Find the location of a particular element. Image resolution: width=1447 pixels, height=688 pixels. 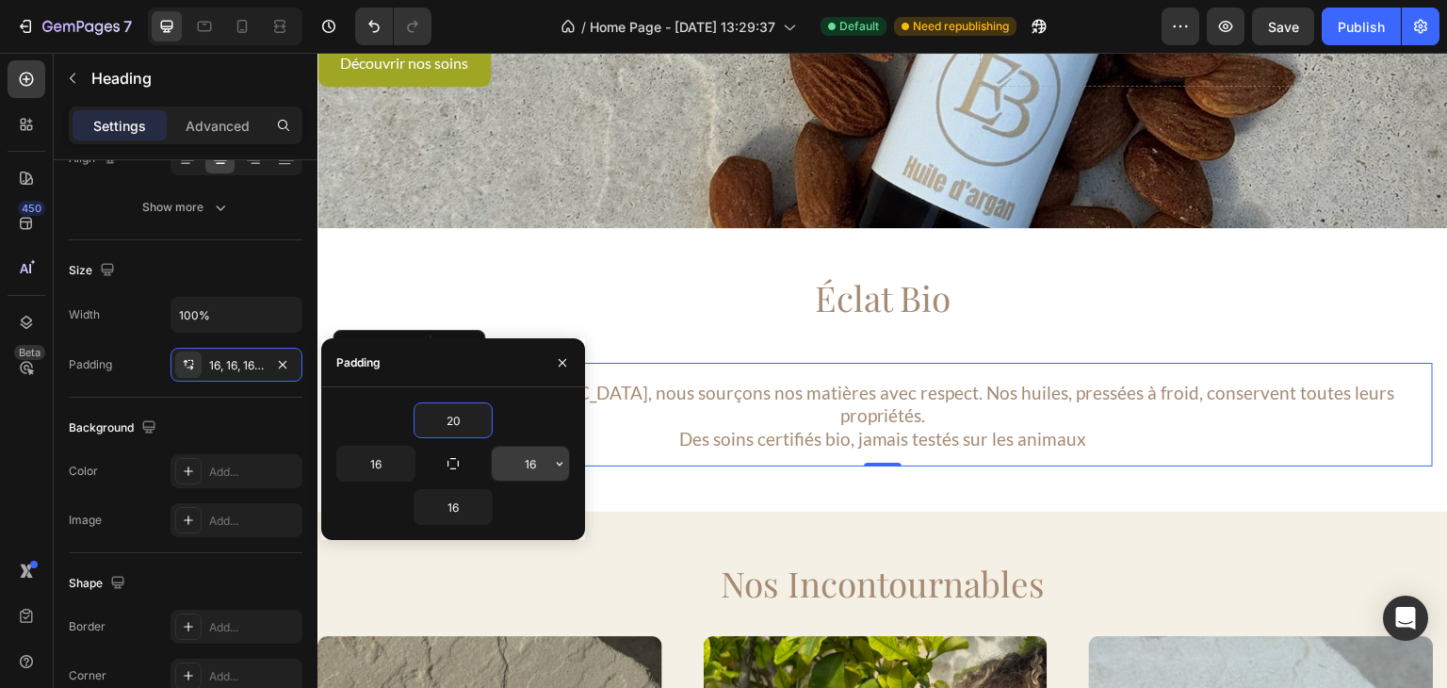

div: 450 is located at coordinates (31, 208).